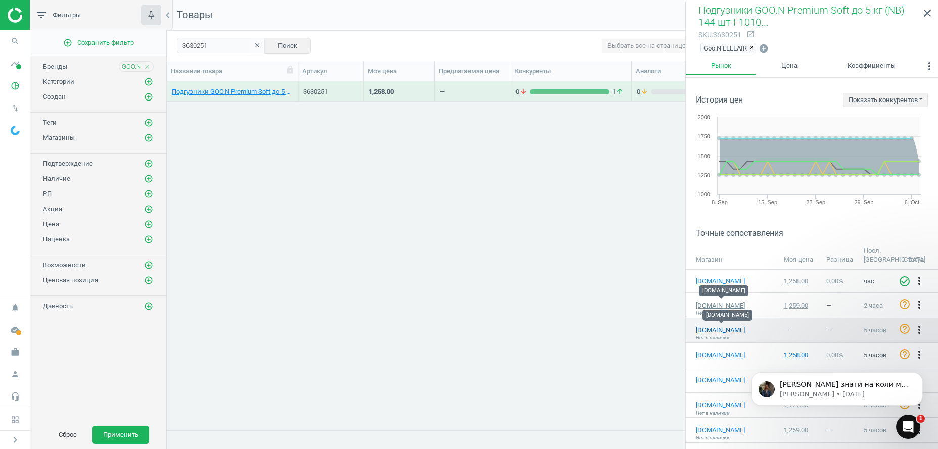  Describe the element at coordinates (15, 108) in the screenshot. I see `i: swap_vert` at that location.